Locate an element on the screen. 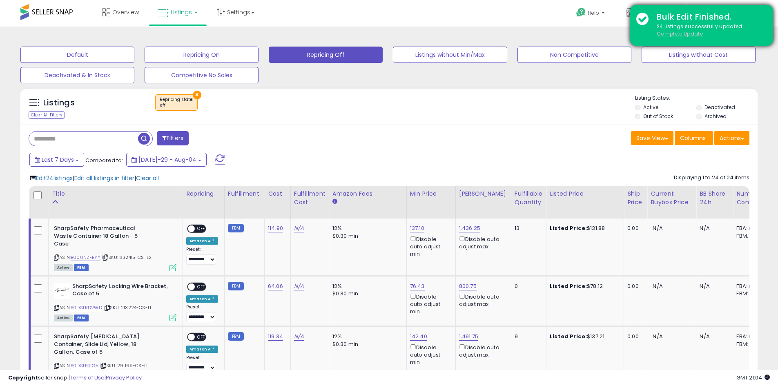 This screenshot has height=386, width=778. b: SharpSafety Locking Wire Bracket, Case of 5 is located at coordinates (122, 291).